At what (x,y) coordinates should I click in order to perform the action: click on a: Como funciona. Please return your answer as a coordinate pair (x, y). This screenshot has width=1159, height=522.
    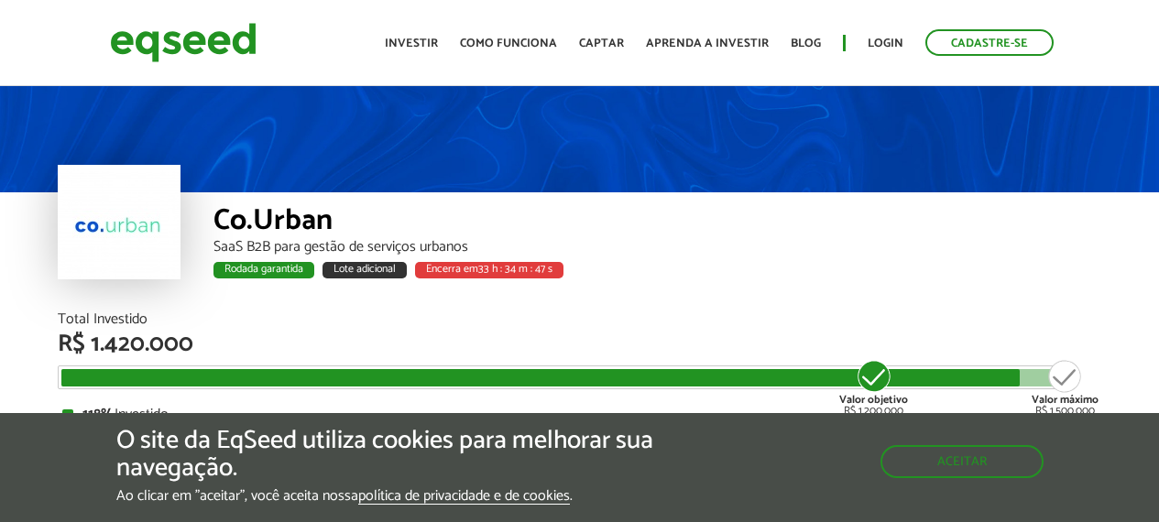
    Looking at the image, I should click on (509, 43).